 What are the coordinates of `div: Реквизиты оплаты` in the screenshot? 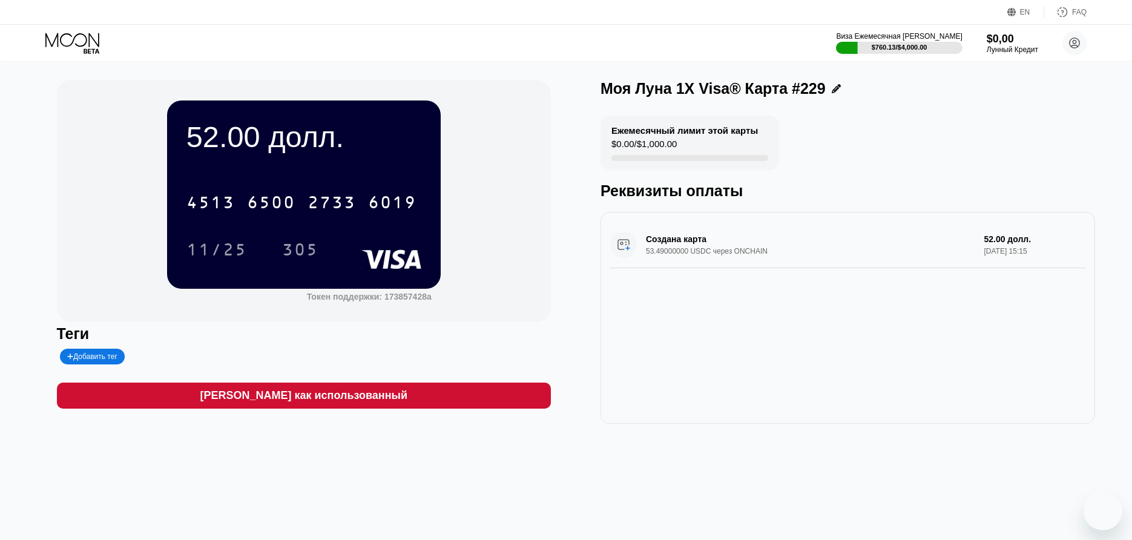 It's located at (848, 191).